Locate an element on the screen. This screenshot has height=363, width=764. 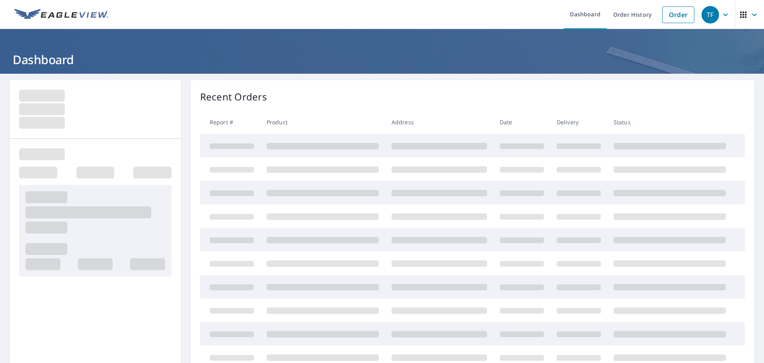
h1: Dashboard is located at coordinates (382, 59).